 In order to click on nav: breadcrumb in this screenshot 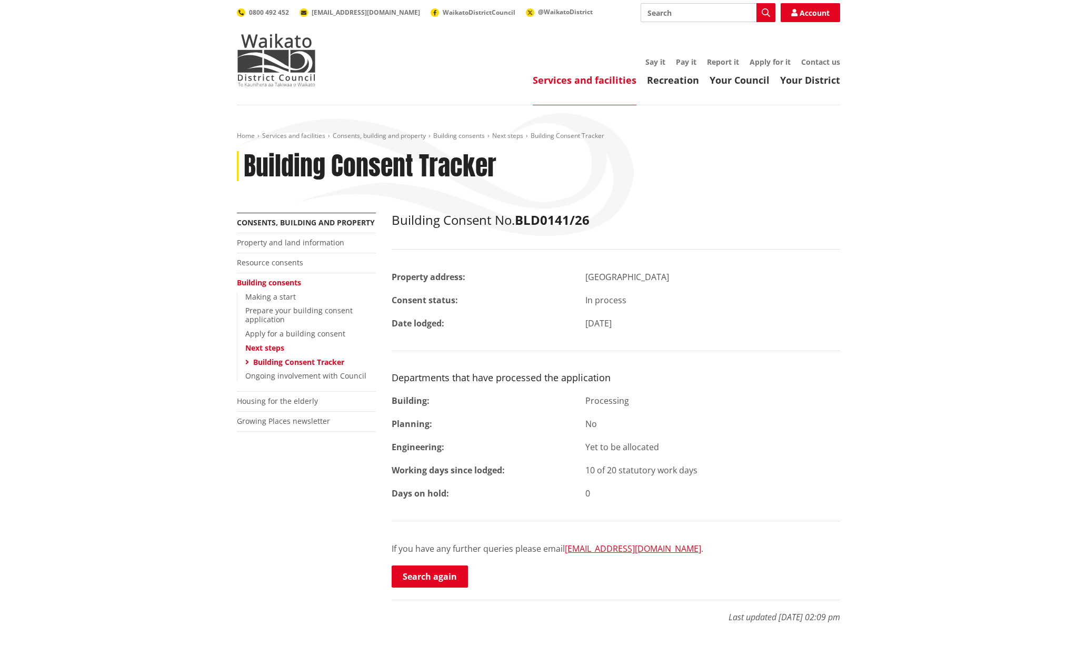, I will do `click(538, 136)`.